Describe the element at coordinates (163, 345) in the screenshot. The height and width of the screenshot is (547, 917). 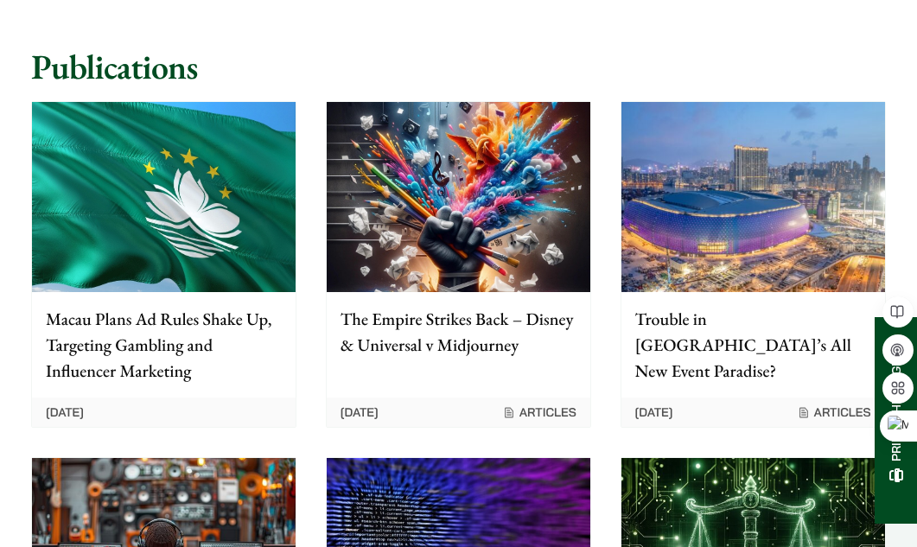
I see `p: Macau Plans Ad Rules Shake Up, Targeting Gambling and Influencer Marketing` at that location.